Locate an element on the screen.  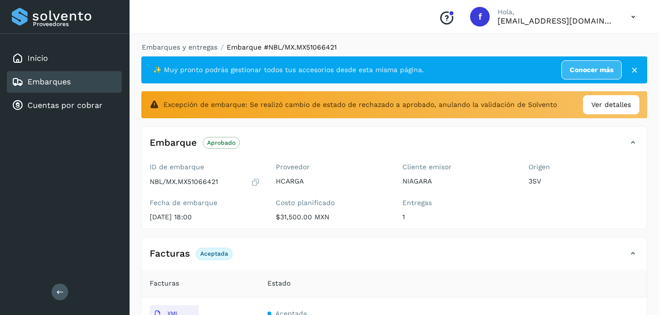
p: NBL/MX.MX51066421 is located at coordinates (184, 182).